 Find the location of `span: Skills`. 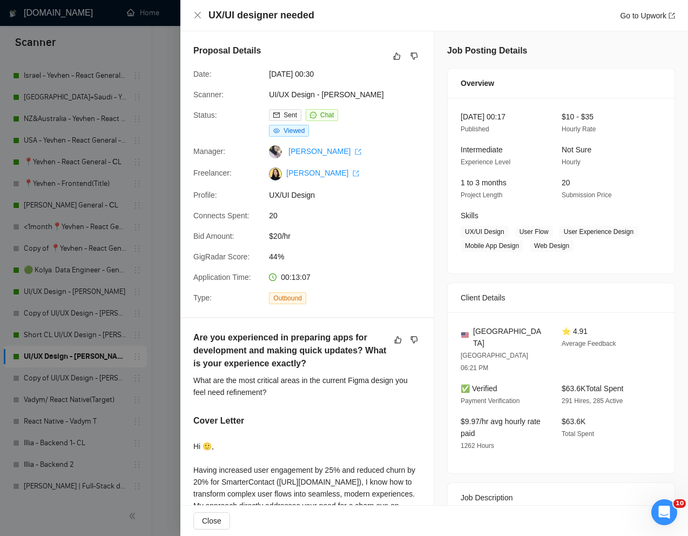

span: Skills is located at coordinates (469, 215).